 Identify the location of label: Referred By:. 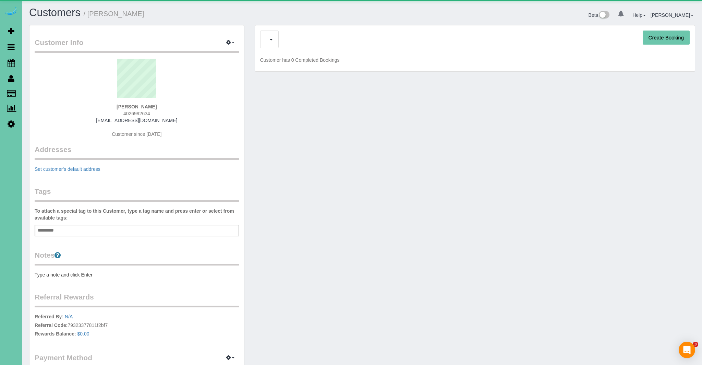
(49, 316).